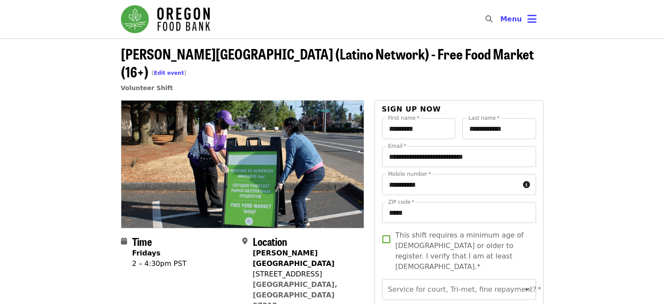  Describe the element at coordinates (124, 241) in the screenshot. I see `i: calendar icon` at that location.